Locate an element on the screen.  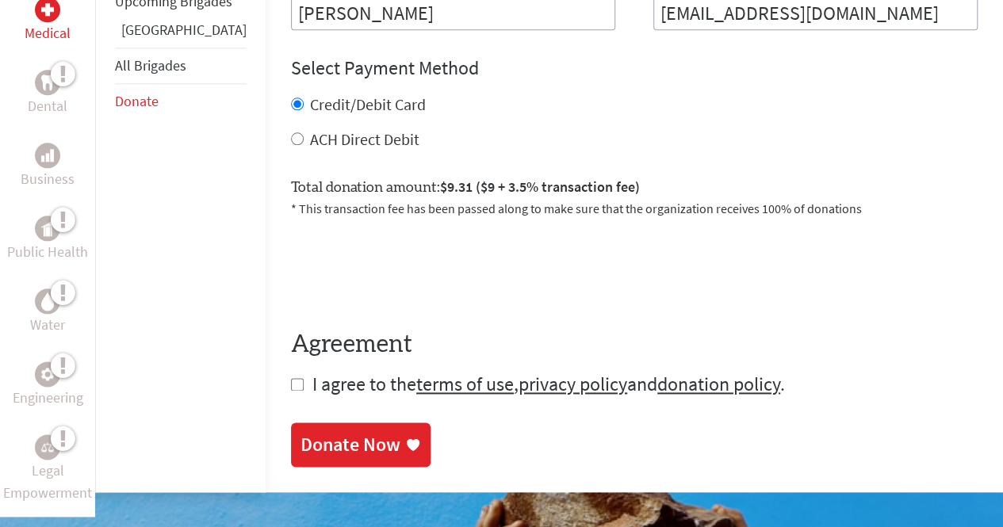
p: Engineering is located at coordinates (48, 398).